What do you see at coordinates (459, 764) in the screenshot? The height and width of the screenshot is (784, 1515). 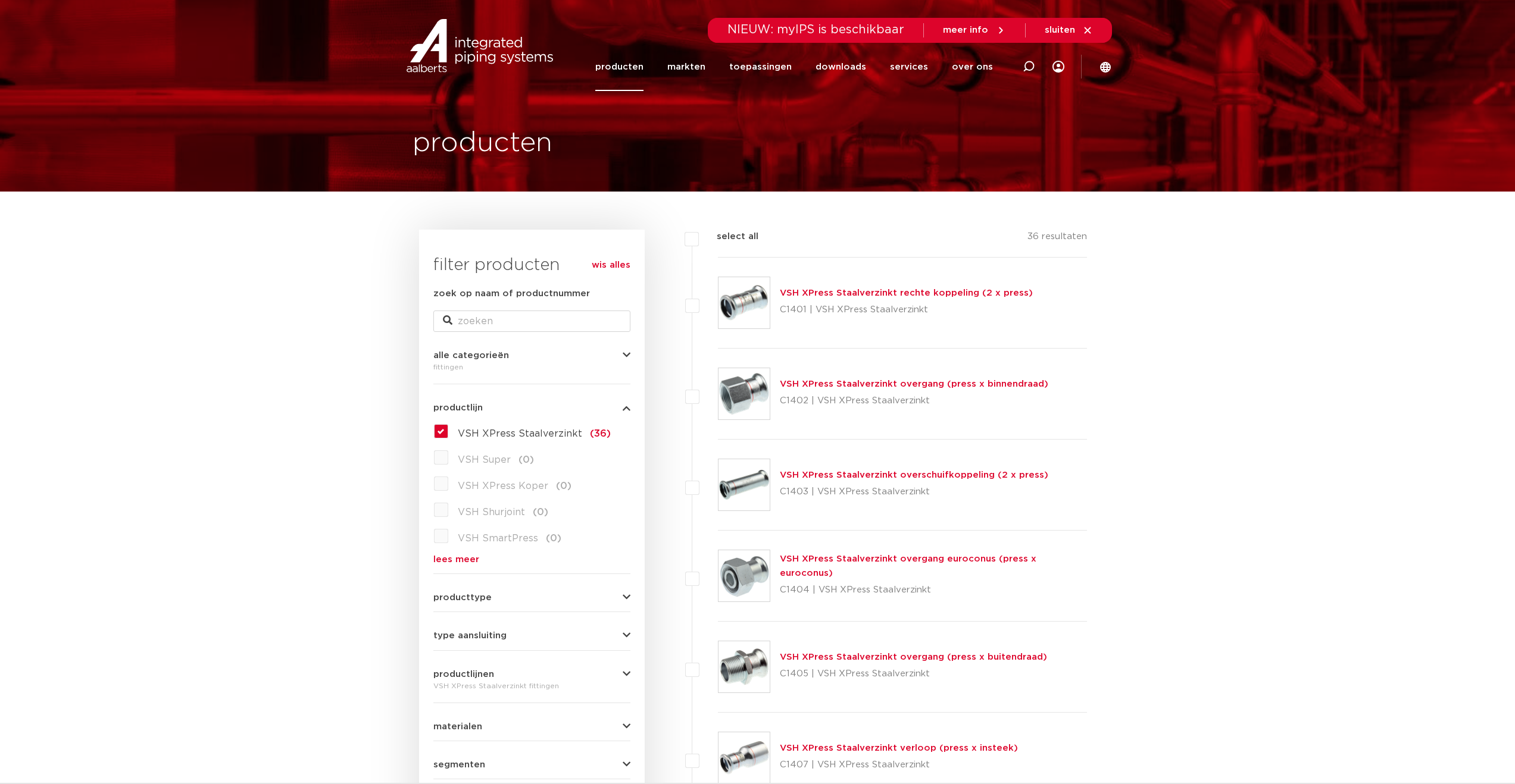 I see `span: segmenten` at bounding box center [459, 764].